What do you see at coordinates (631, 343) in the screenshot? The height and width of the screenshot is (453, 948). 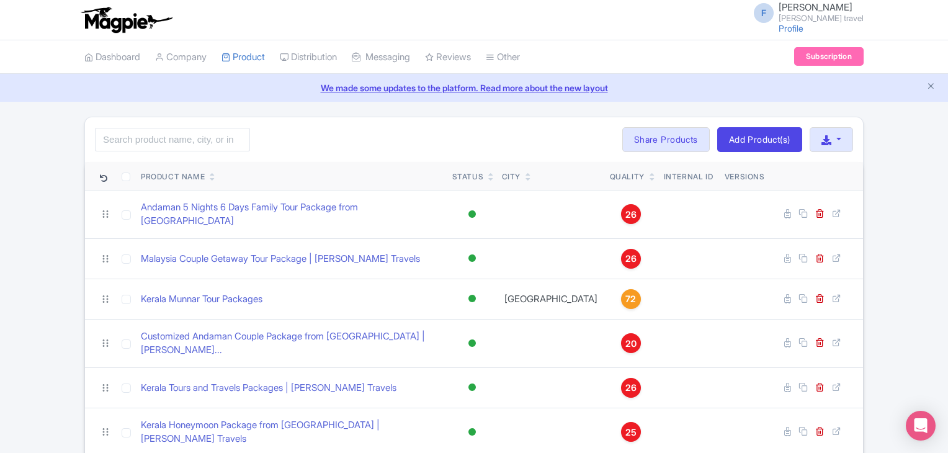 I see `a: 20` at bounding box center [631, 343].